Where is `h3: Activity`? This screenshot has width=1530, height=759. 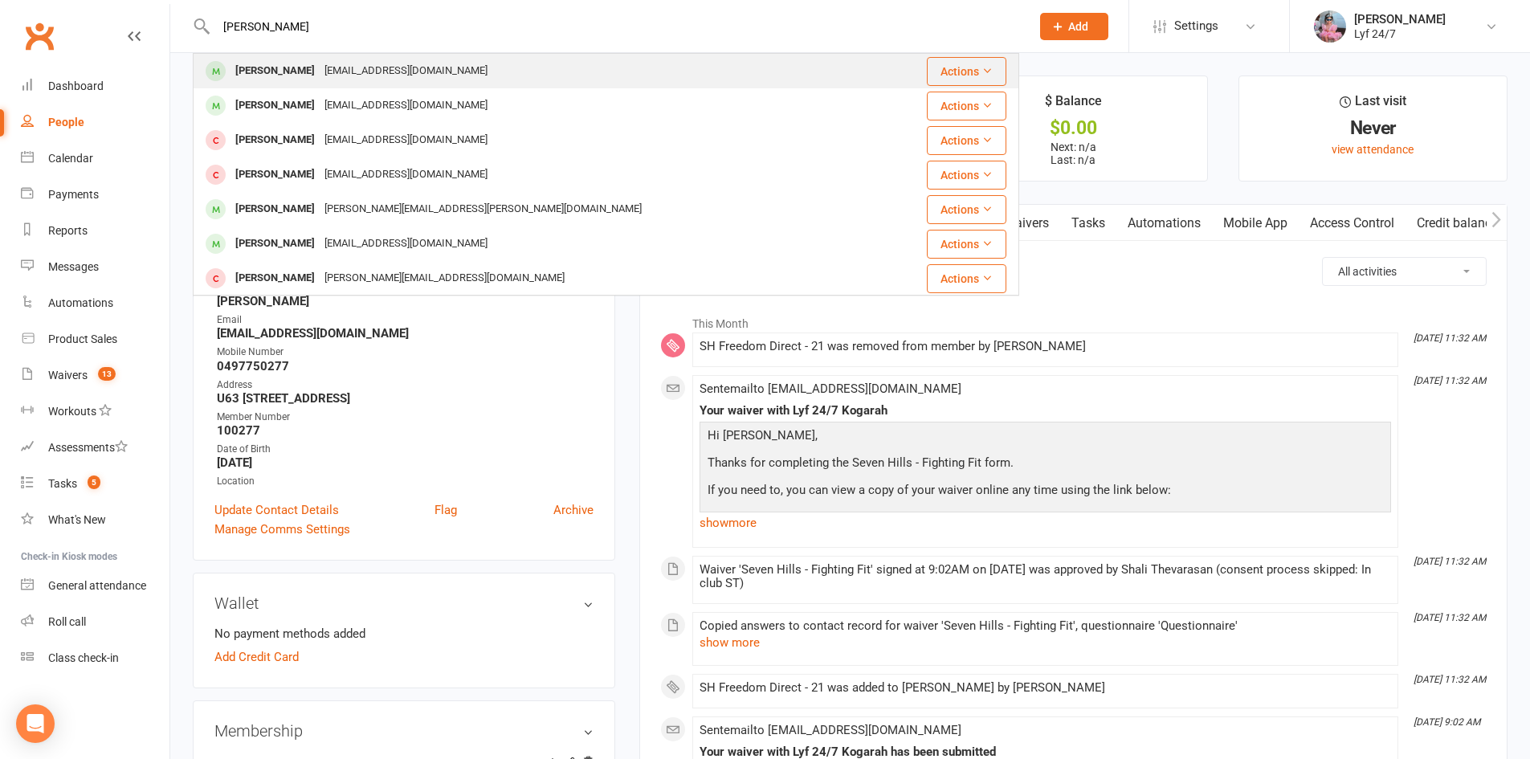 h3: Activity is located at coordinates (1073, 269).